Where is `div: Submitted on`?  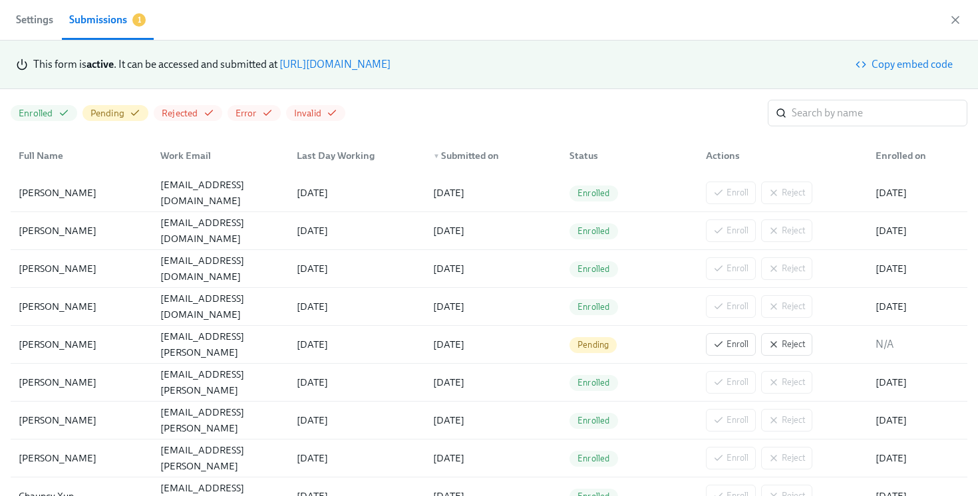 div: Submitted on is located at coordinates (493, 156).